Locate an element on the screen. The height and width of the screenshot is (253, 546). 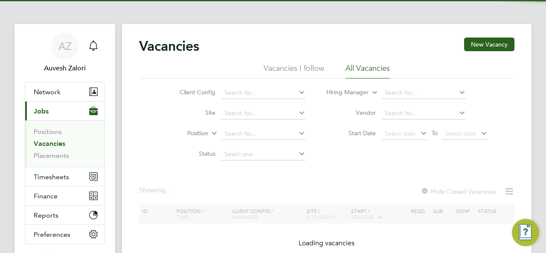
button: Finance is located at coordinates (65, 196).